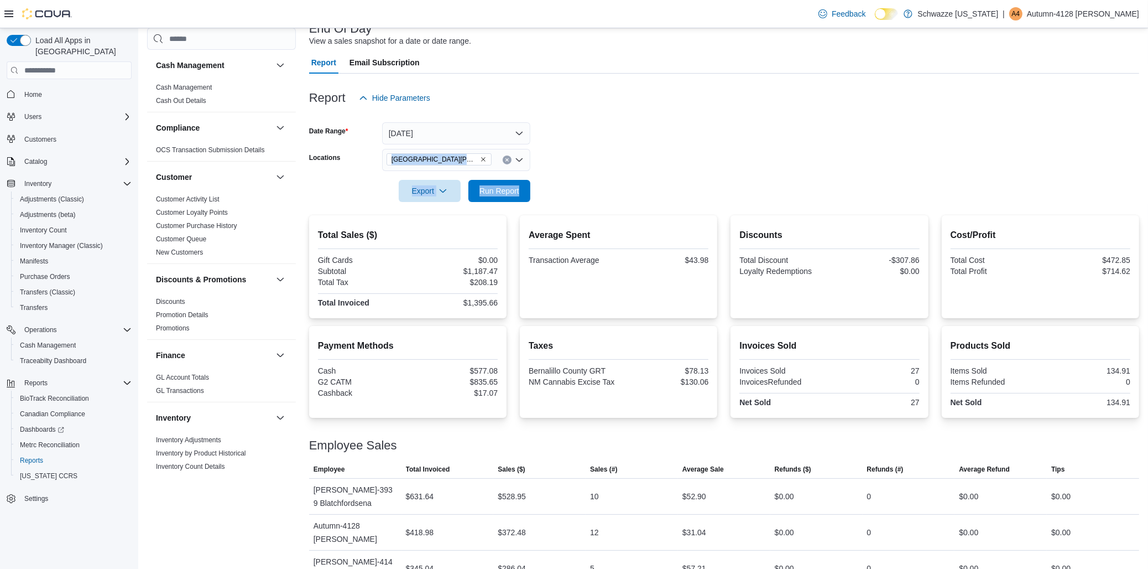 The image size is (1148, 569). Describe the element at coordinates (201, 453) in the screenshot. I see `a: Inventory by Product Historical` at that location.